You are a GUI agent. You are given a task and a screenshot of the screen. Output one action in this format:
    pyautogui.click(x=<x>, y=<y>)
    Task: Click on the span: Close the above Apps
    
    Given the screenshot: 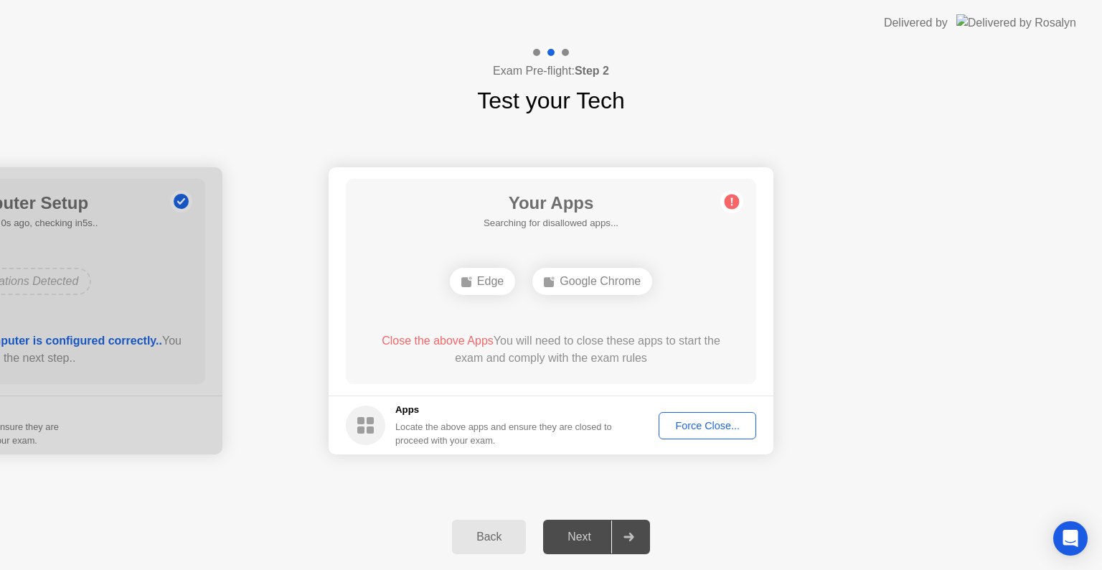 What is the action you would take?
    pyautogui.click(x=438, y=340)
    